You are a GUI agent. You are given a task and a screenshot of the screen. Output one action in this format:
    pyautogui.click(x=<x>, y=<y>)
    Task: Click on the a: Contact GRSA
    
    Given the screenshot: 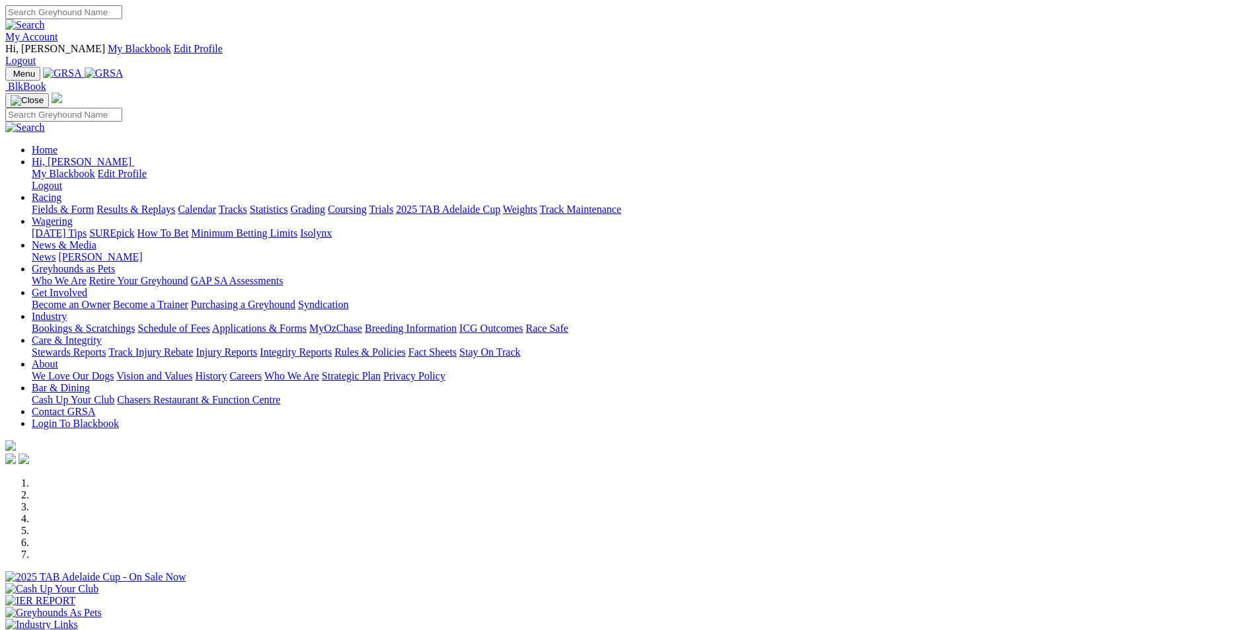 What is the action you would take?
    pyautogui.click(x=63, y=411)
    